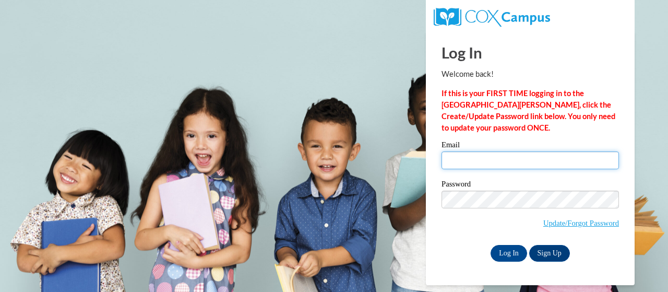 The width and height of the screenshot is (668, 292). I want to click on label: Email, so click(530, 146).